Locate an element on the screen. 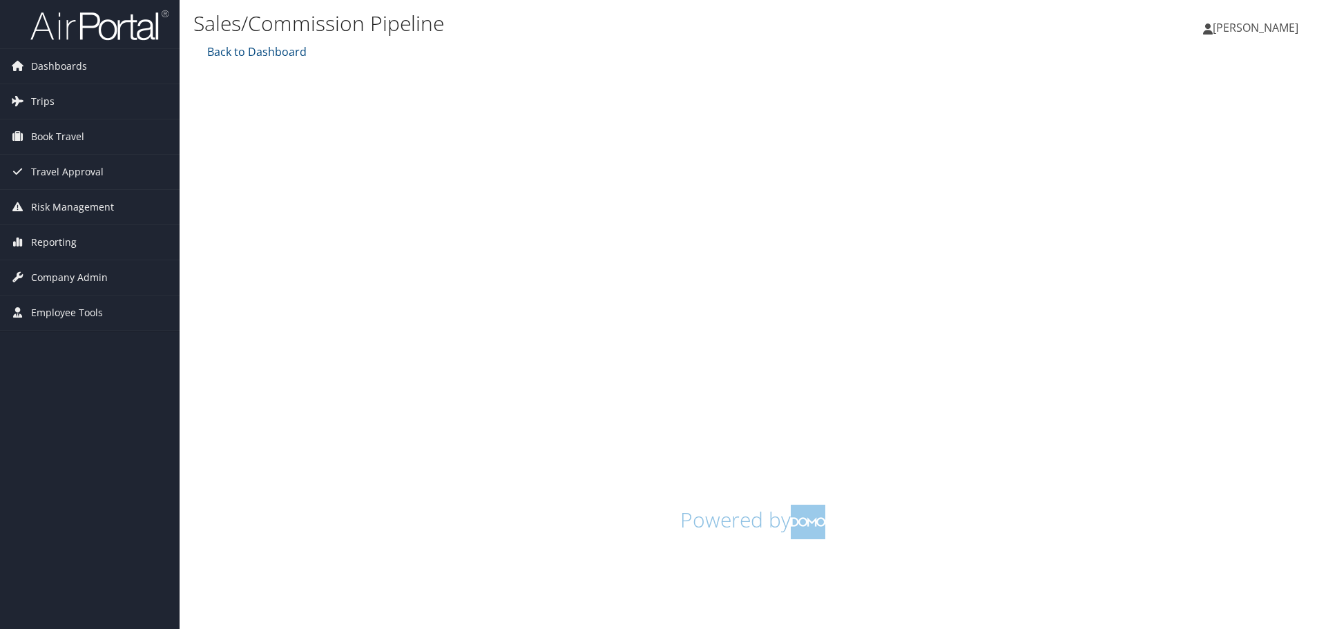  h1: Powered by is located at coordinates (753, 522).